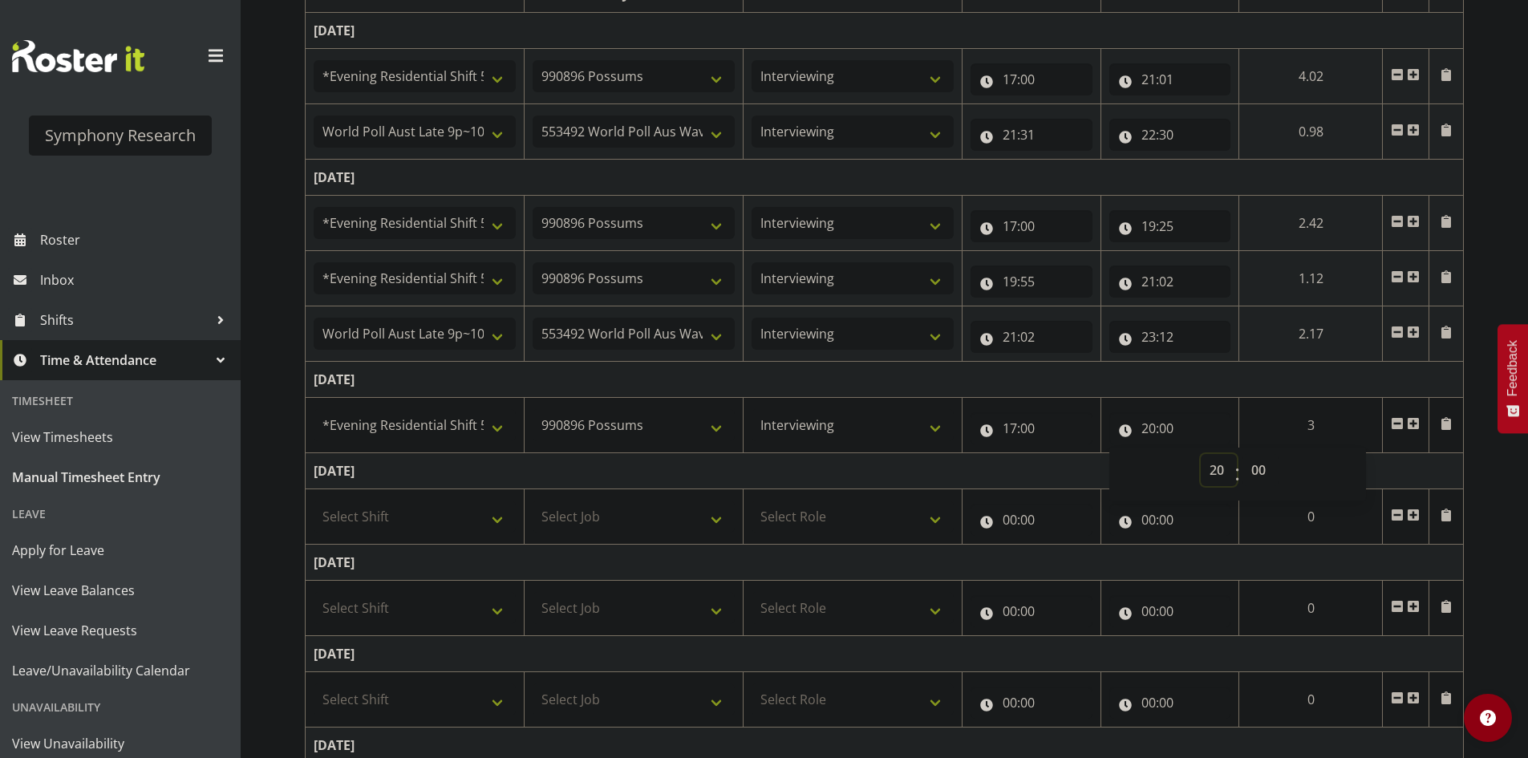 The image size is (1528, 758). Describe the element at coordinates (120, 437) in the screenshot. I see `span: View Timesheets` at that location.